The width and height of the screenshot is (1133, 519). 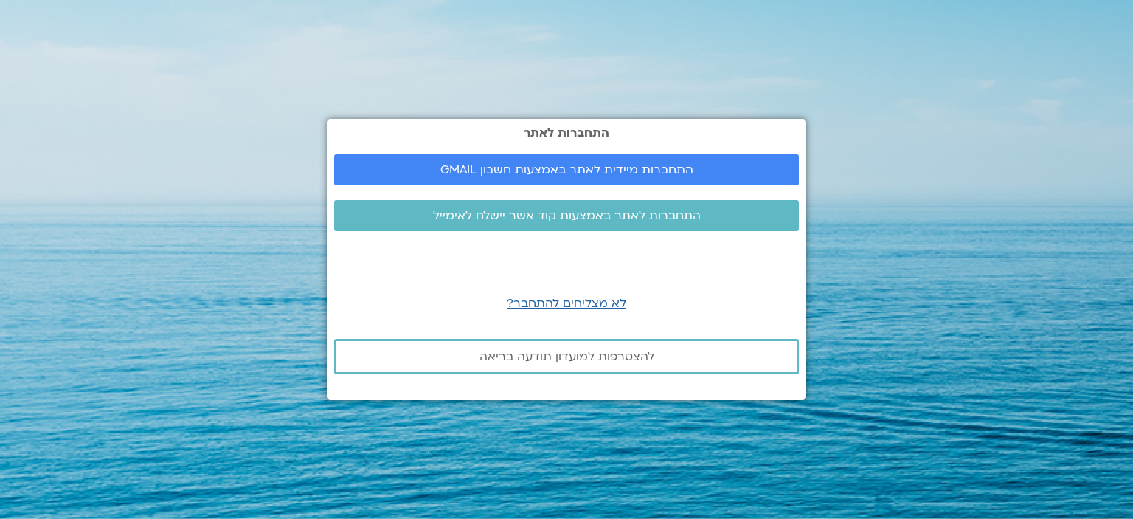 What do you see at coordinates (567, 356) in the screenshot?
I see `a: להצטרפות למועדון תודעה בריאה` at bounding box center [567, 356].